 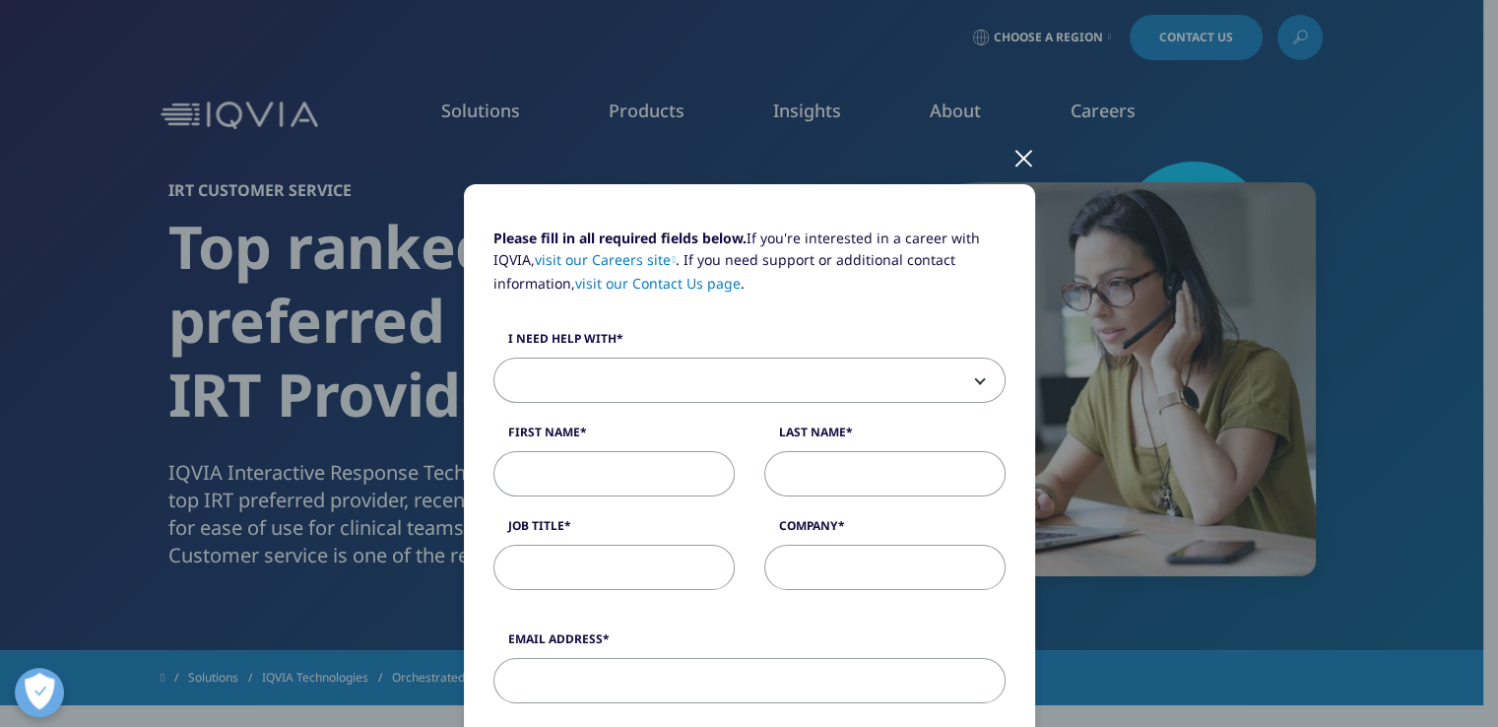 I want to click on strong: Please fill in all required fields below., so click(x=620, y=237).